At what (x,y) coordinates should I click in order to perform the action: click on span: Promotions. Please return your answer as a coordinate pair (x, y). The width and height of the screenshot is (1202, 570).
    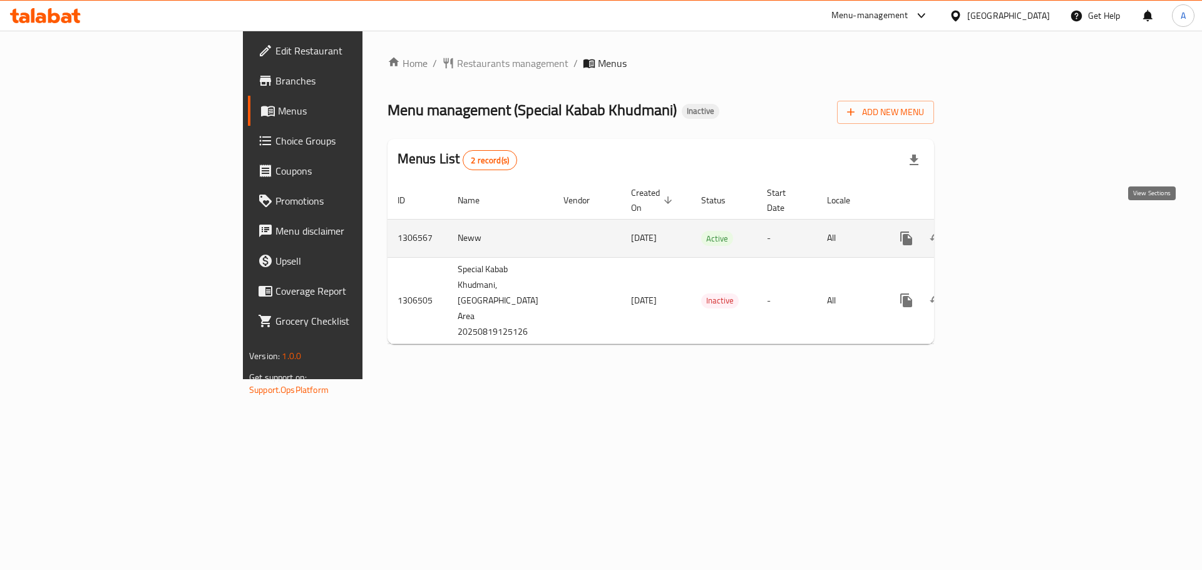
    Looking at the image, I should click on (354, 201).